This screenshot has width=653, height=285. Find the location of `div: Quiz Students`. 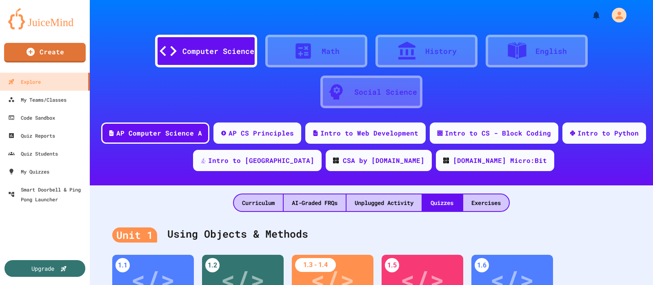

div: Quiz Students is located at coordinates (33, 153).